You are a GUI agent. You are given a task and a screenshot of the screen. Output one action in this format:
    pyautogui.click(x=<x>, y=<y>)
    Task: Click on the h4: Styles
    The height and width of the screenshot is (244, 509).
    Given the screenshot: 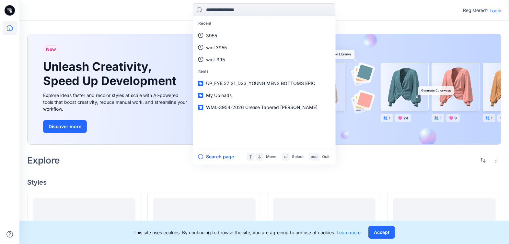 What is the action you would take?
    pyautogui.click(x=264, y=182)
    